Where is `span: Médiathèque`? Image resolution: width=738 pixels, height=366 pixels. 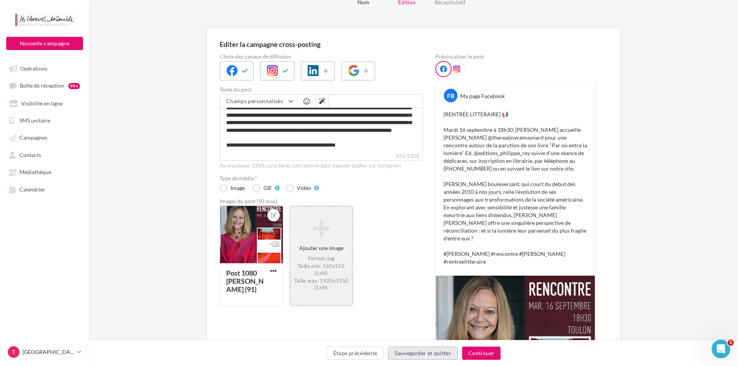 span: Médiathèque is located at coordinates (35, 172).